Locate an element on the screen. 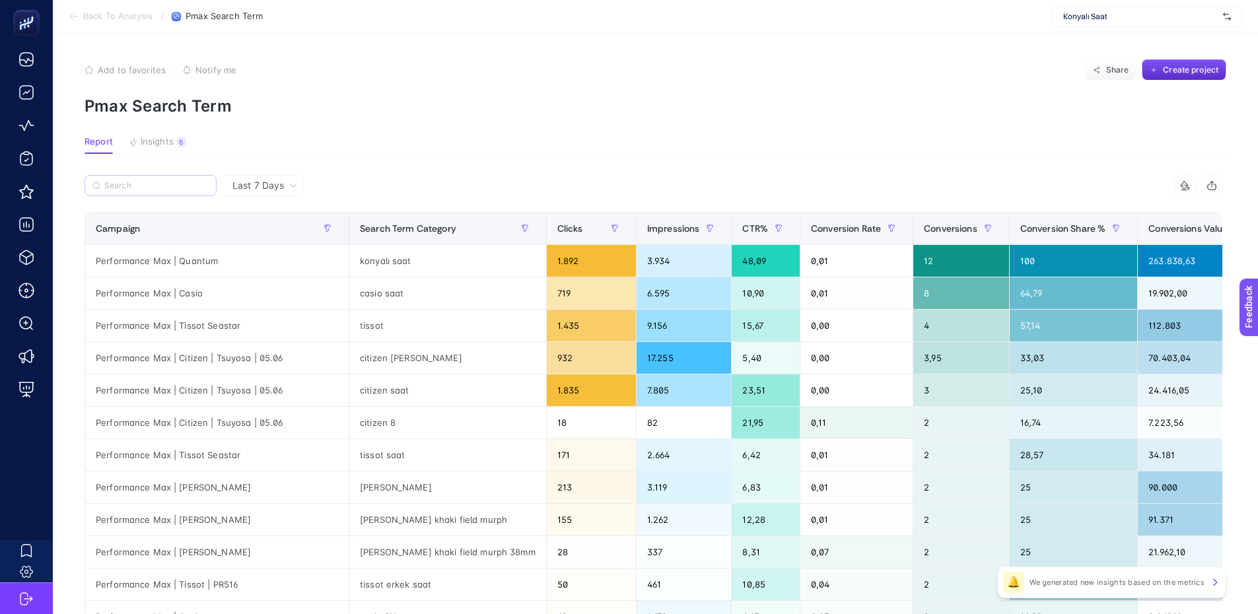  div: 18 is located at coordinates (591, 422).